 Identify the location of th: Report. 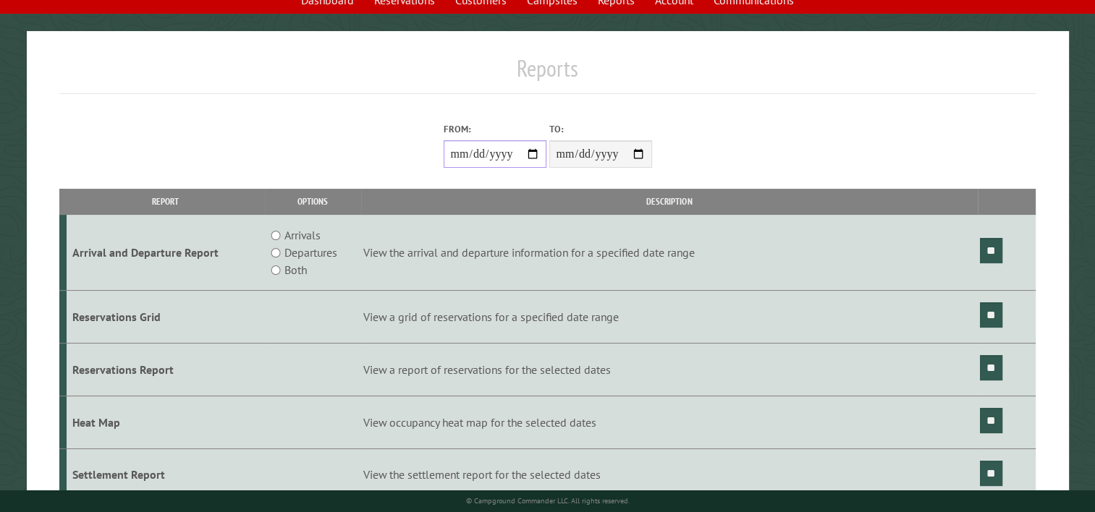
(166, 201).